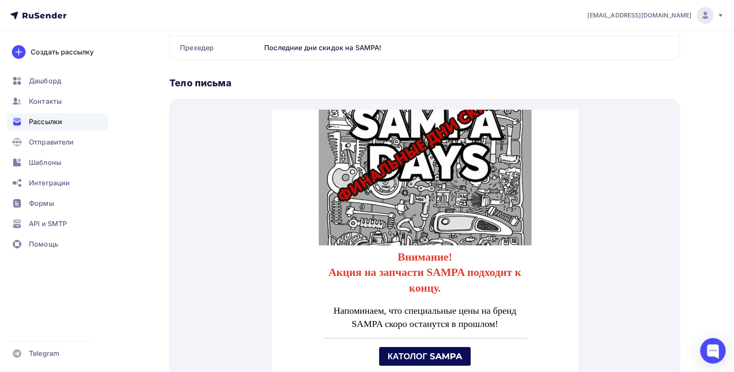  I want to click on span: Отправители, so click(52, 142).